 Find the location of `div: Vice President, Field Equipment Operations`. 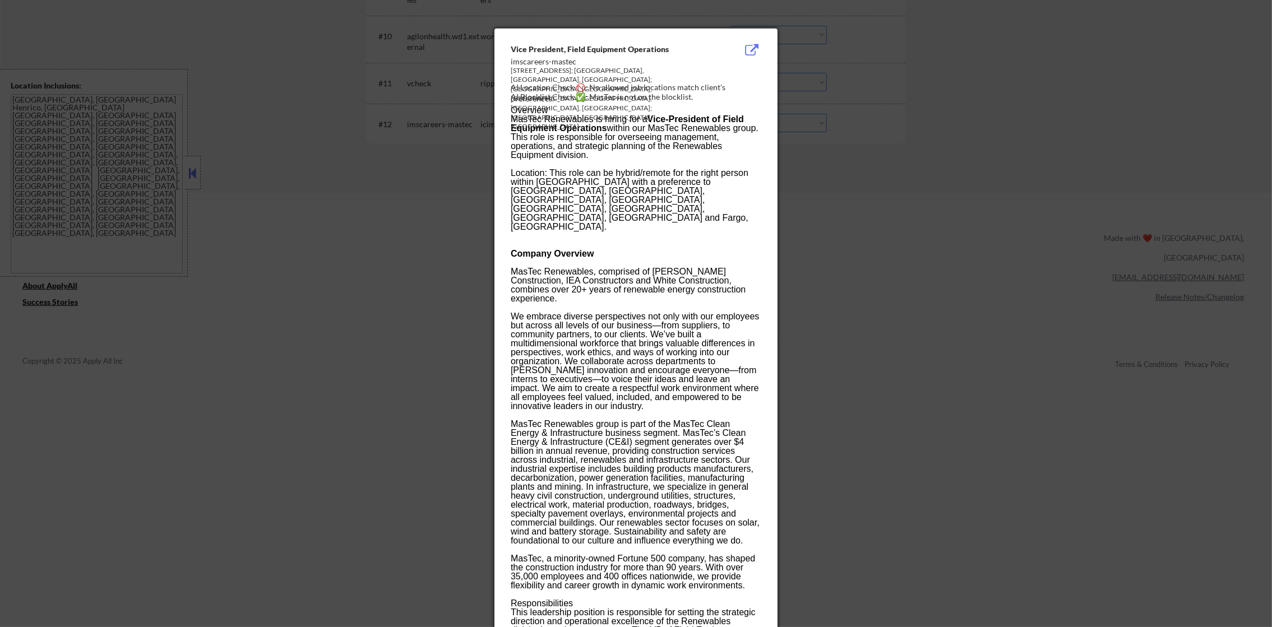

div: Vice President, Field Equipment Operations is located at coordinates (608, 49).